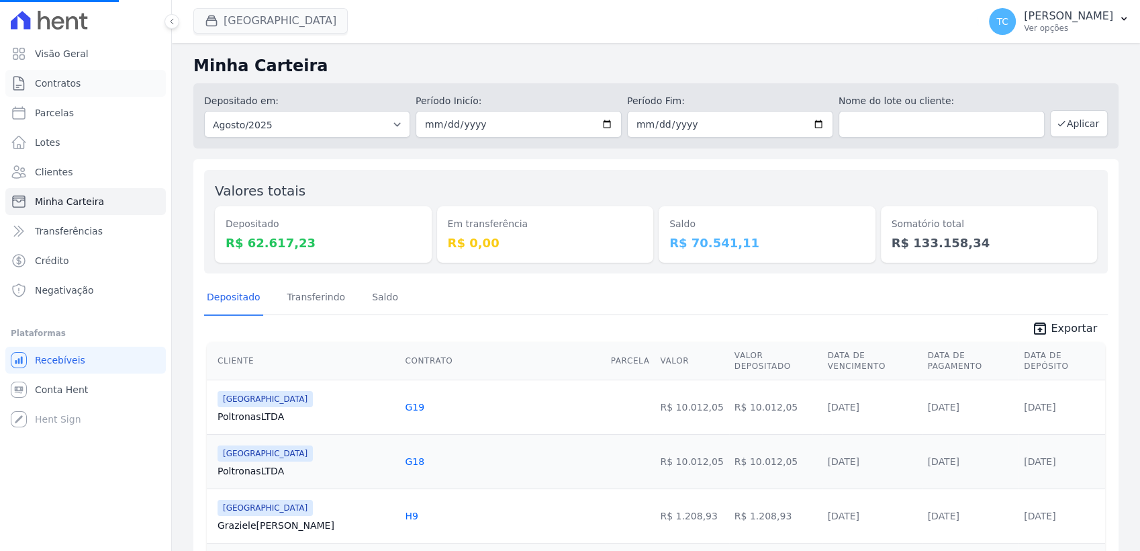  I want to click on a: unarchive Exportar, so click(1064, 330).